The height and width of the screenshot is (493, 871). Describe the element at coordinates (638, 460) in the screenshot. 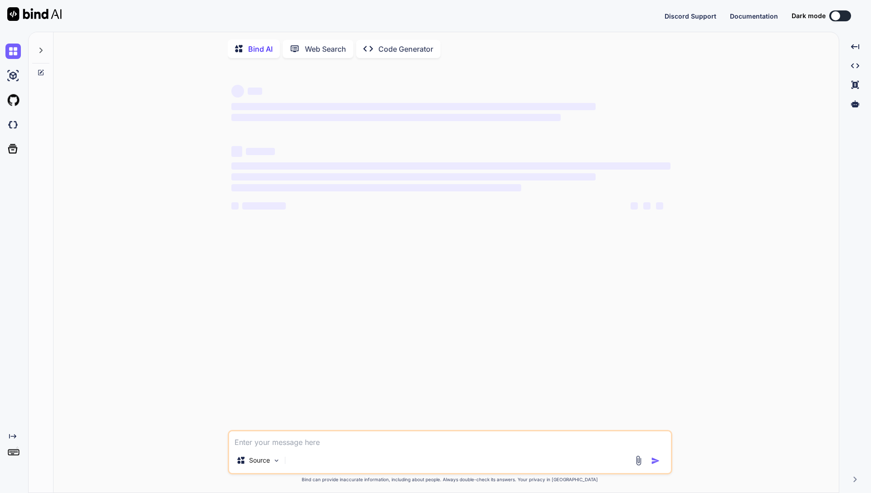

I see `img: attachment` at that location.